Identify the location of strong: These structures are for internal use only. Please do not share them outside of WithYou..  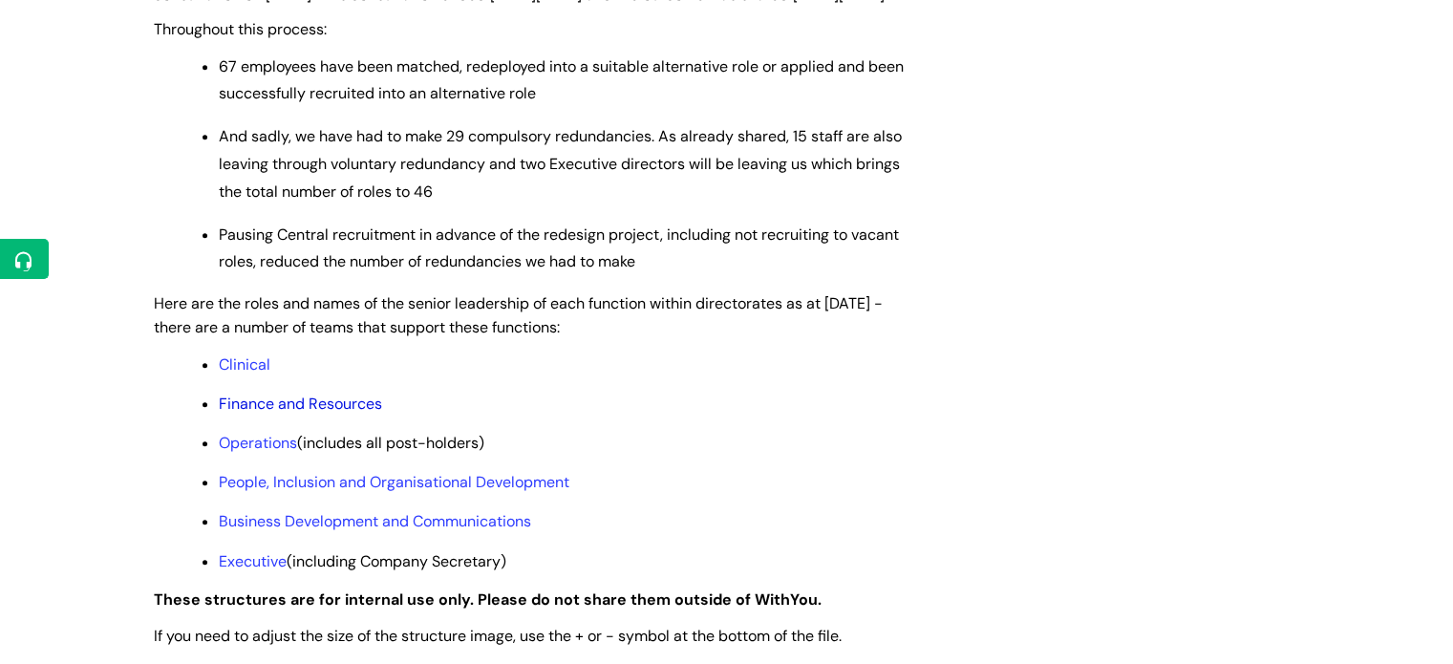
(487, 599).